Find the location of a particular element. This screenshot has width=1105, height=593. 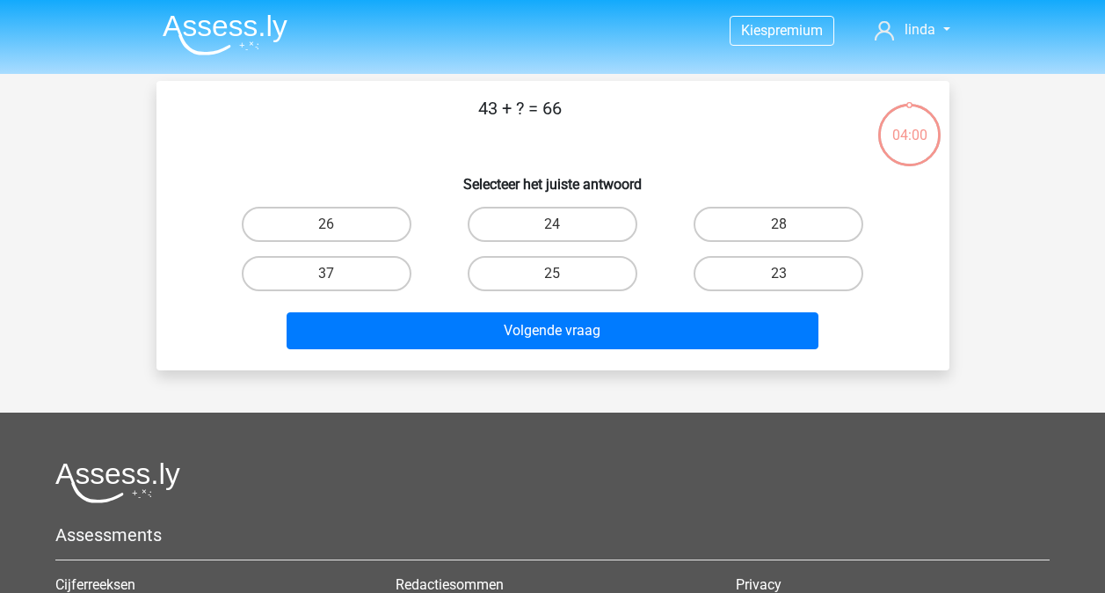

a: Cijferreeksen is located at coordinates (95, 584).